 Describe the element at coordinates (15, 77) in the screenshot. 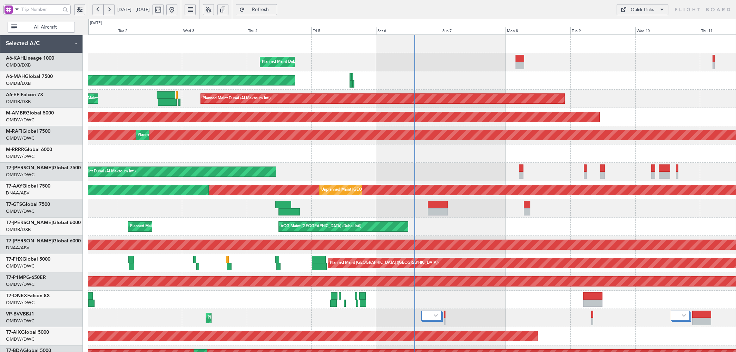

I see `span: A6-MAH` at that location.